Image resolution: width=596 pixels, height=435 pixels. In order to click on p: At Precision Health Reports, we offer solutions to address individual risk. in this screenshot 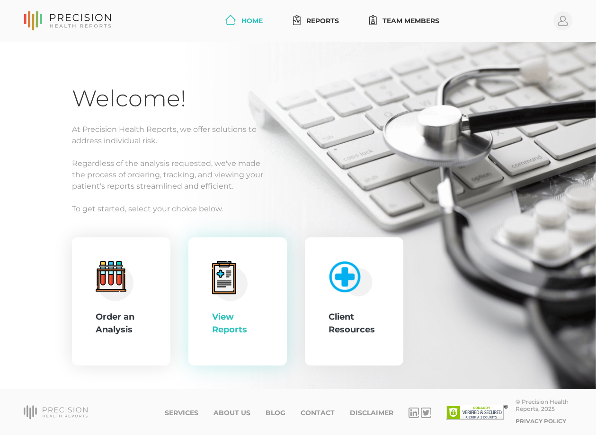, I will do `click(298, 135)`.